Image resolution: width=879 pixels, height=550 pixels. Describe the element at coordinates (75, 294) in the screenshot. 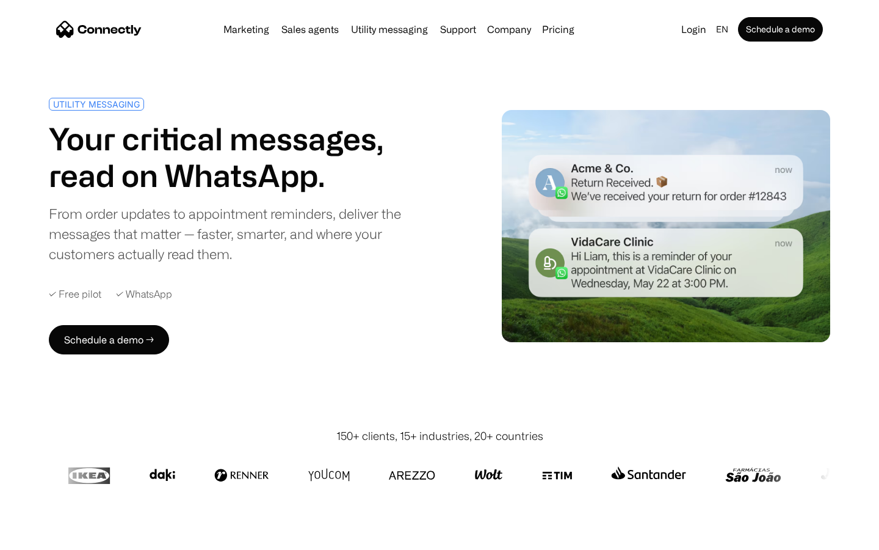

I see `div: ✓ Free pilot` at that location.